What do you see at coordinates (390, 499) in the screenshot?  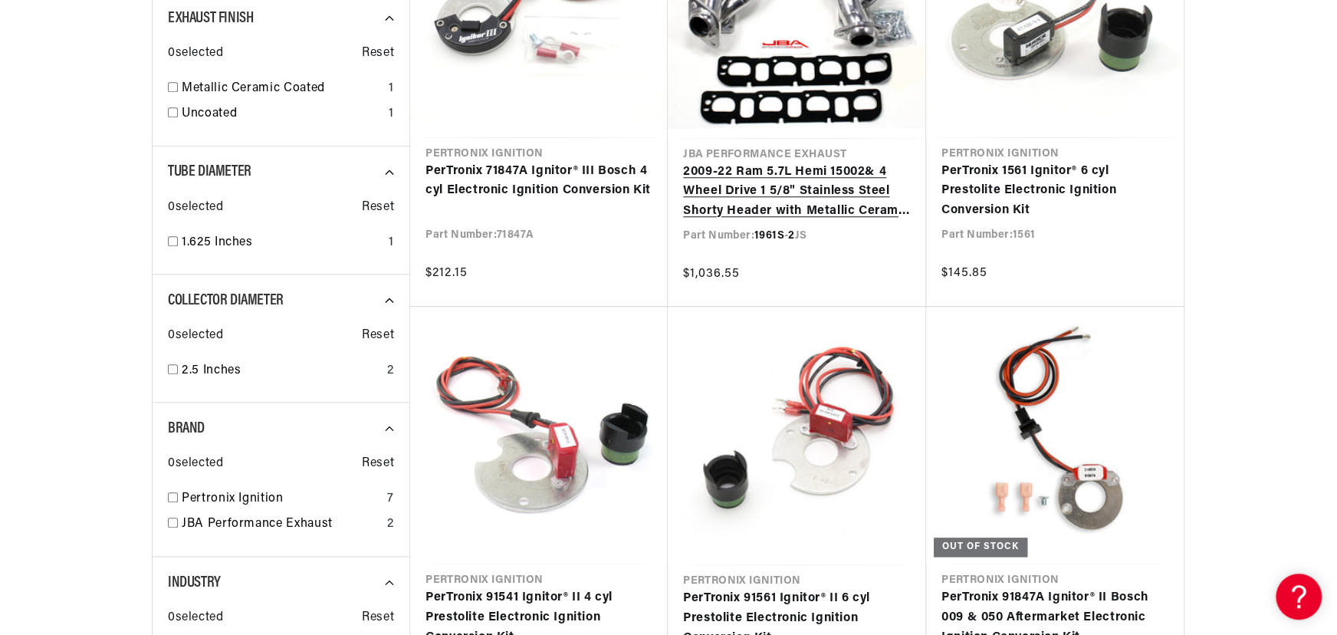 I see `div: 7` at bounding box center [390, 499].